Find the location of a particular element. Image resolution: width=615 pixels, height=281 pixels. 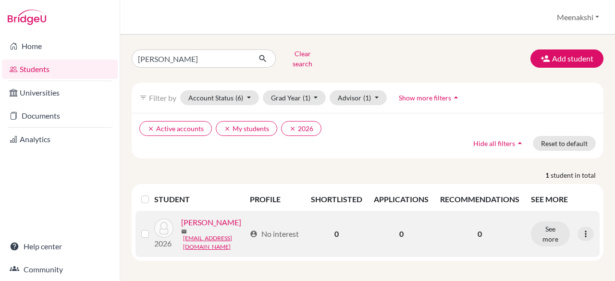

a: Documents is located at coordinates (60, 116).